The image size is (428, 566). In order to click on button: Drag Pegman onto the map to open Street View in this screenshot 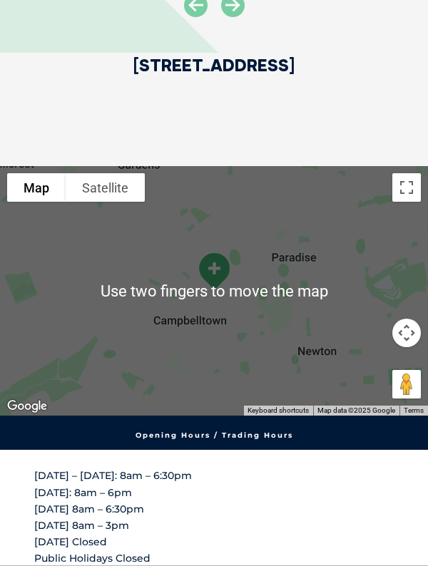, I will do `click(406, 384)`.